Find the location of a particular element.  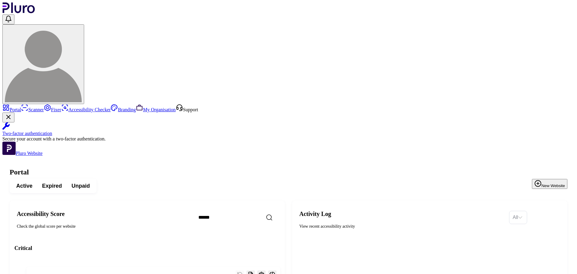

a: Open Pluro Website is located at coordinates (23, 153).